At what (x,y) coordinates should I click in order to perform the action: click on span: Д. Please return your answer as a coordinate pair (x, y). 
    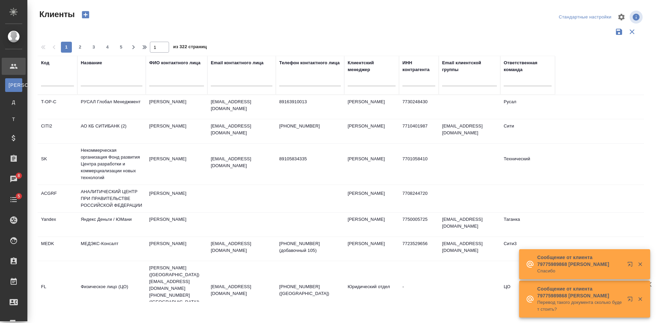
    Looking at the image, I should click on (14, 102).